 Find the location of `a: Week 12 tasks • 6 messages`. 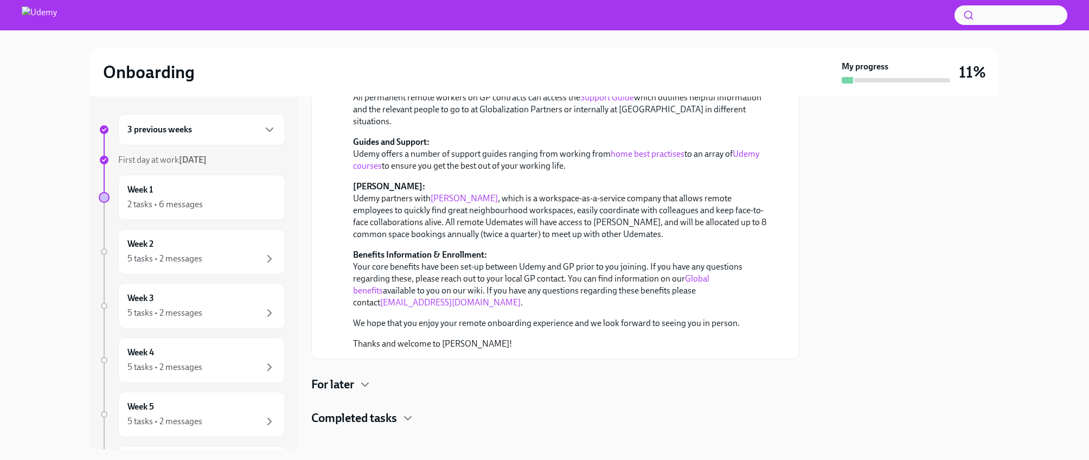

a: Week 12 tasks • 6 messages is located at coordinates (192, 197).